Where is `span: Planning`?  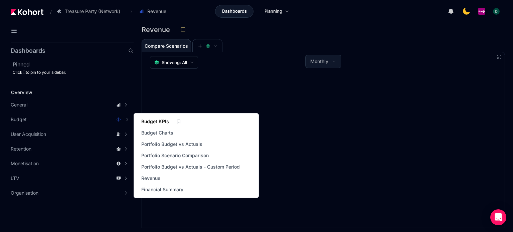
span: Planning is located at coordinates (273, 11).